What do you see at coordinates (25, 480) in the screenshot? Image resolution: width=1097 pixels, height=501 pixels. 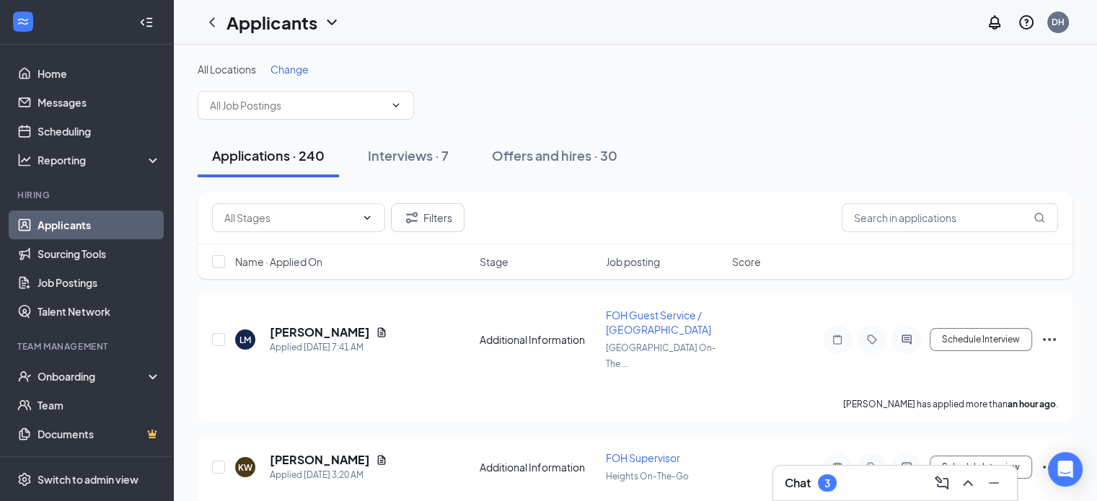 I see `svg: Settings` at bounding box center [25, 480].